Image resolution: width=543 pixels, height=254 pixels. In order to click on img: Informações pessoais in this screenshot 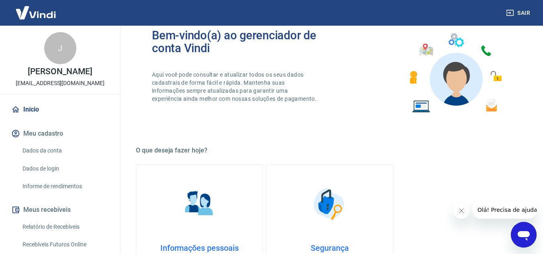, I will do `click(199, 204)`.